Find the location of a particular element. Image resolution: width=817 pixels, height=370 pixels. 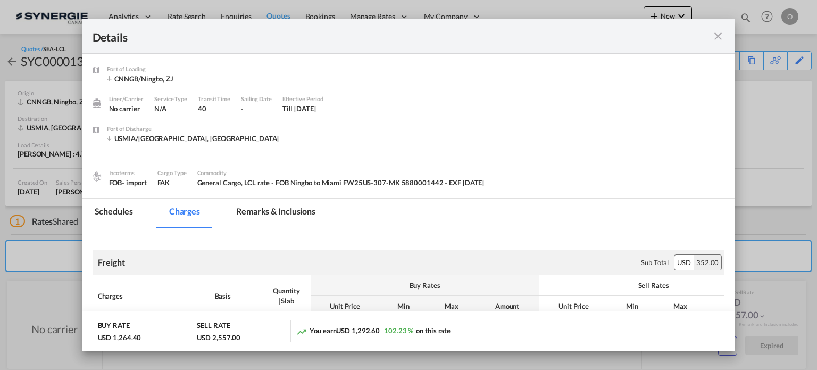

div: Service Type is located at coordinates (171, 99).